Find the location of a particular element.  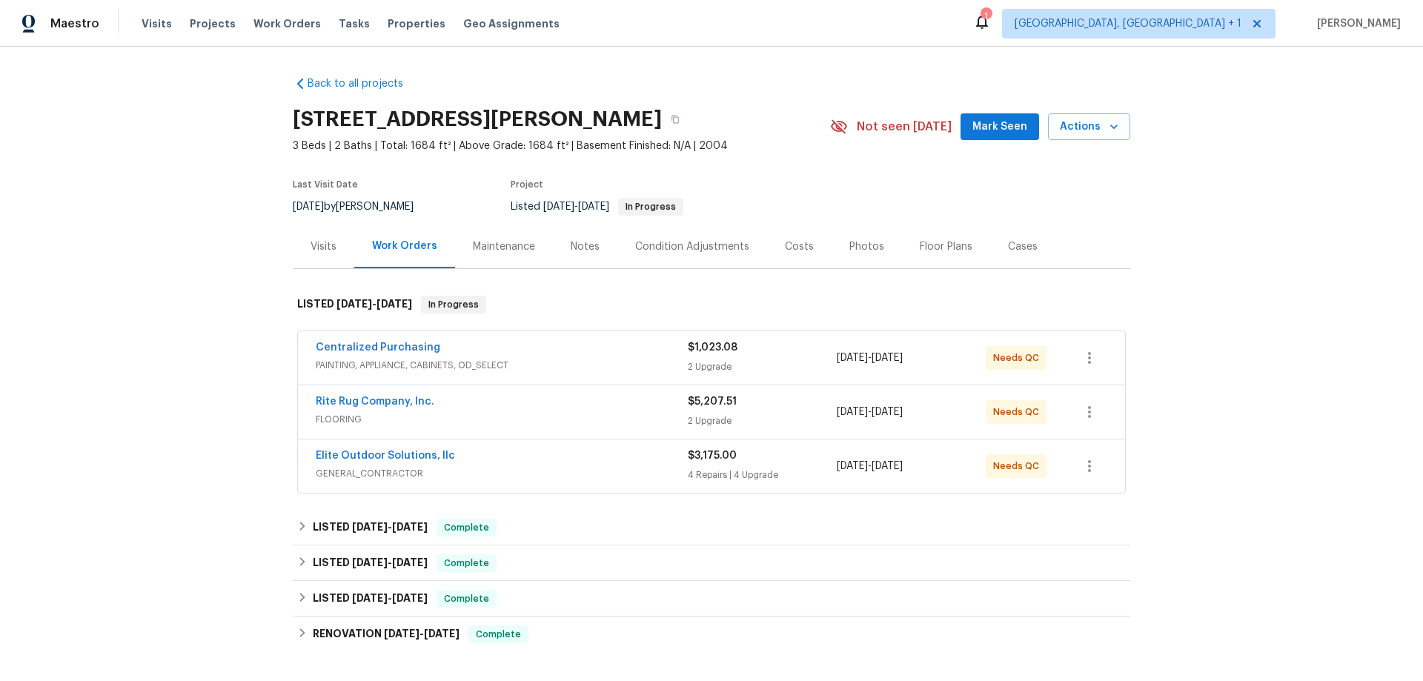

span: $5,207.51 is located at coordinates (712, 402).